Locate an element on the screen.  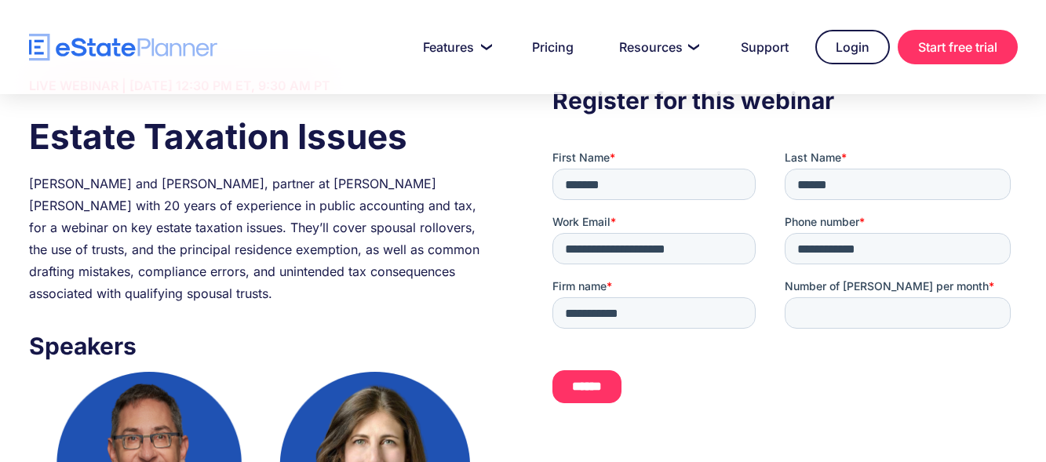
span: Last Name is located at coordinates (260, 7).